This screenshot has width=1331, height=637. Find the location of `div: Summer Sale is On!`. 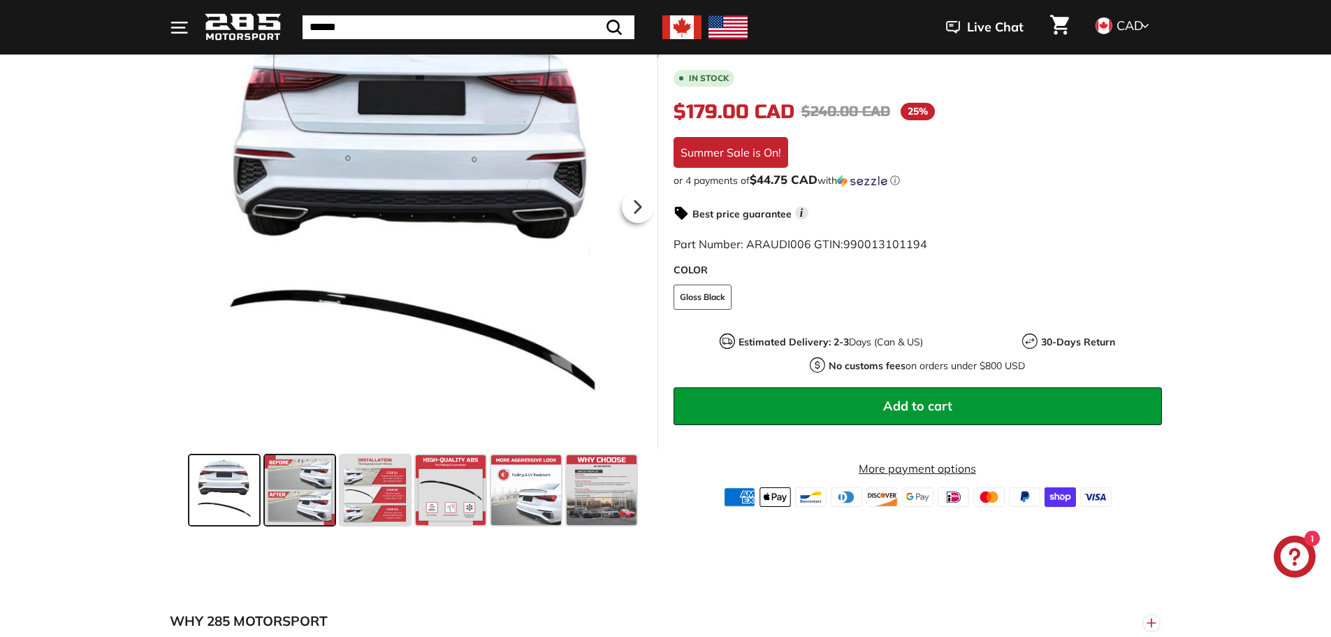

div: Summer Sale is On! is located at coordinates (731, 152).